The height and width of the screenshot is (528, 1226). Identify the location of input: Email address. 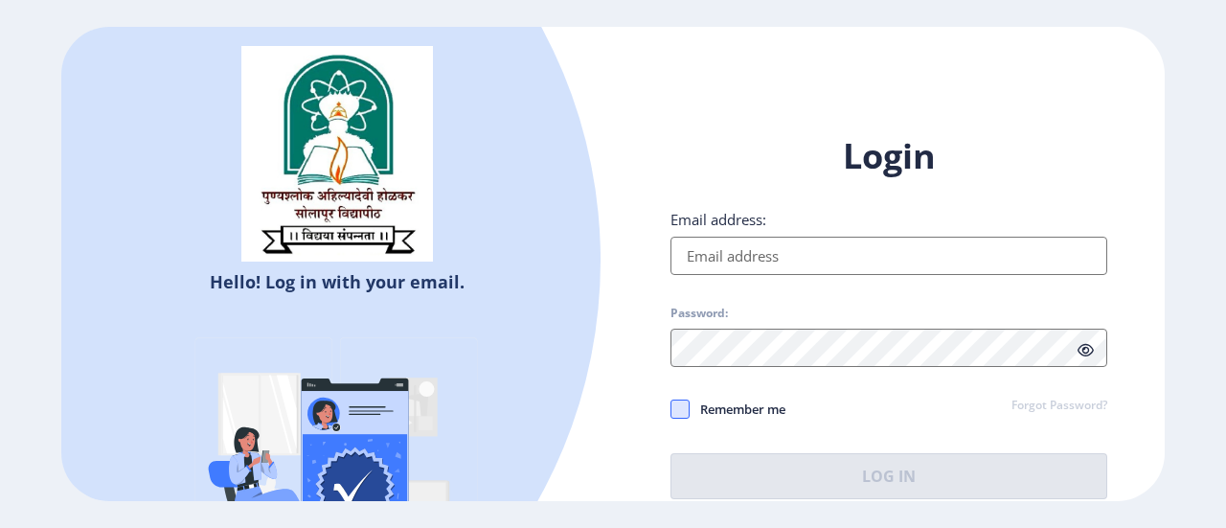
(889, 256).